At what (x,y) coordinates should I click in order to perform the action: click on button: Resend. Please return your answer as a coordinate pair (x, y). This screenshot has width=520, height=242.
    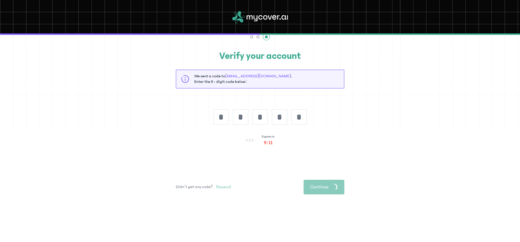
    Looking at the image, I should click on (223, 187).